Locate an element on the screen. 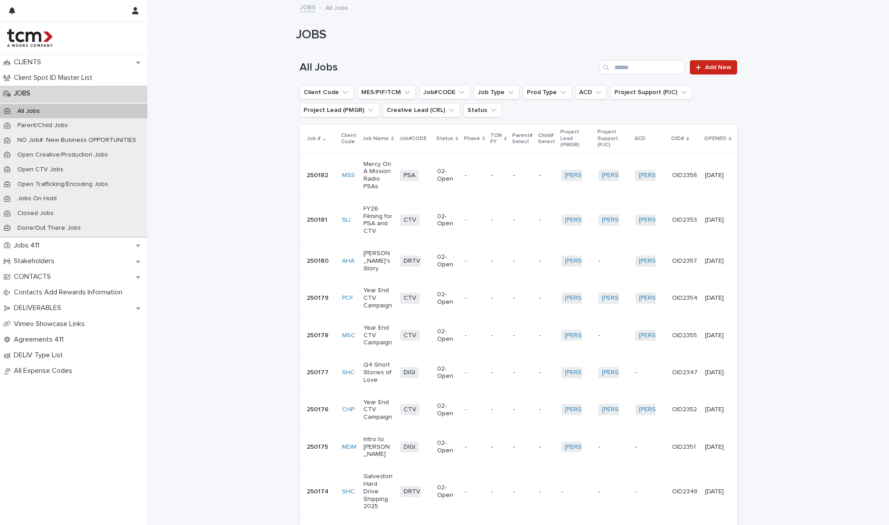 This screenshot has width=889, height=525. p: Open Creative/Production Jobs is located at coordinates (62, 155).